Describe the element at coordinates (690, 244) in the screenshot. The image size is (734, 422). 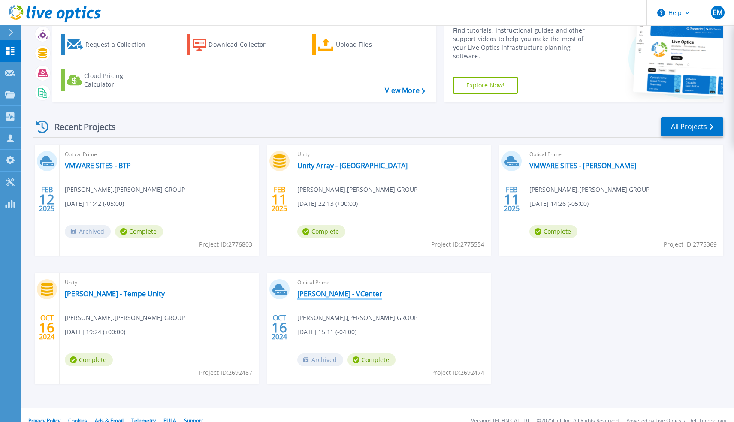
I see `span: Project ID: 2775369` at that location.